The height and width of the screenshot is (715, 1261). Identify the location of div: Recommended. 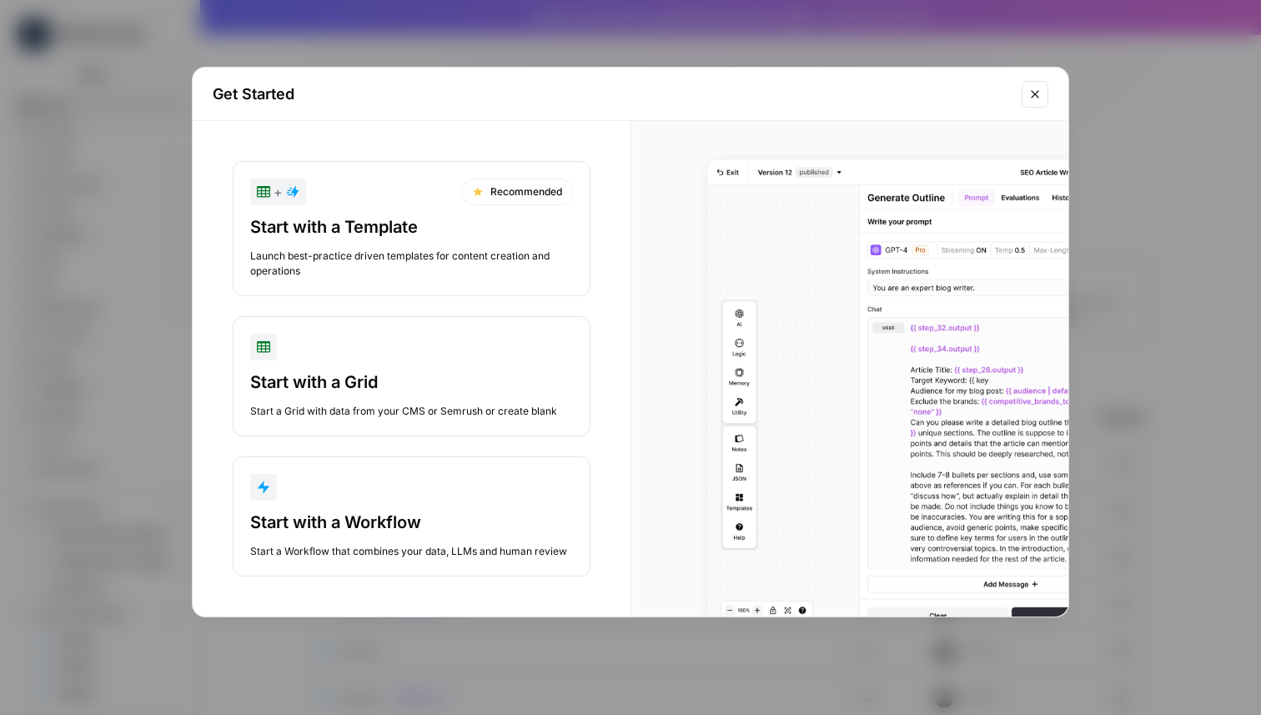
(517, 192).